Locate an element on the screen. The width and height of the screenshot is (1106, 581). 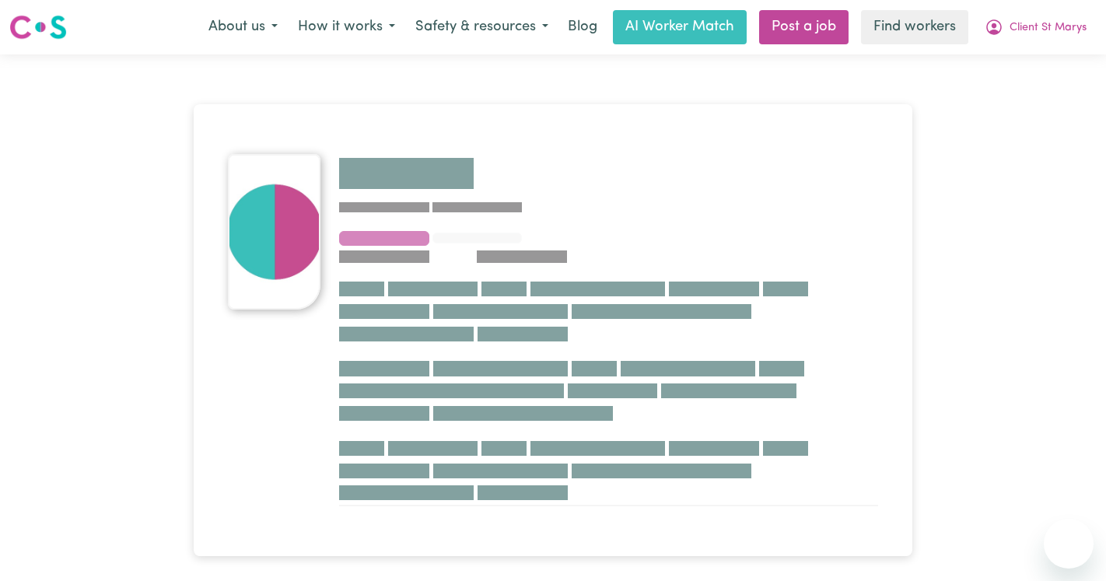
a: Careseekers logo is located at coordinates (38, 27).